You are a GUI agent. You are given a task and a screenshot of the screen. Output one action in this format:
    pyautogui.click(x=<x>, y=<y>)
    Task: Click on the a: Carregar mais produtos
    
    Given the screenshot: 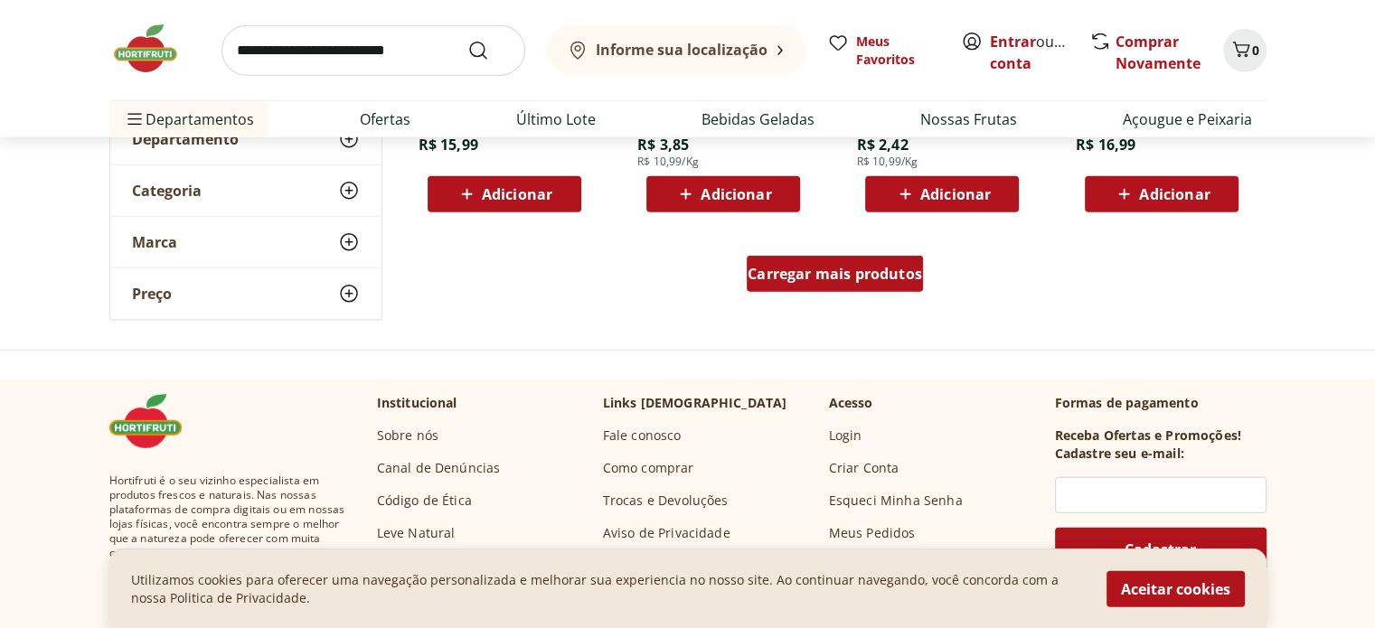 What is the action you would take?
    pyautogui.click(x=834, y=278)
    